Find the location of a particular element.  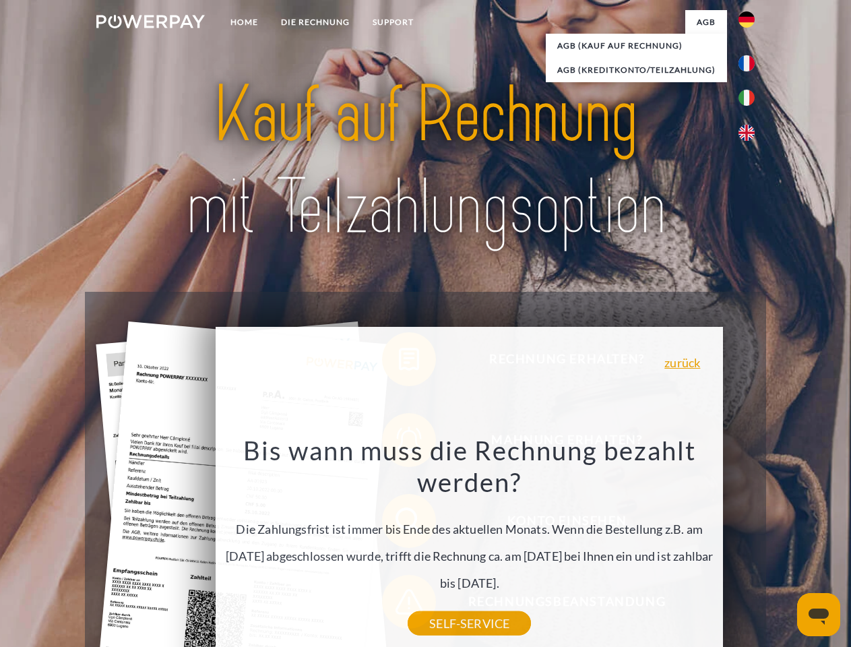

a: AGB (Kauf auf Rechnung) is located at coordinates (636, 46).